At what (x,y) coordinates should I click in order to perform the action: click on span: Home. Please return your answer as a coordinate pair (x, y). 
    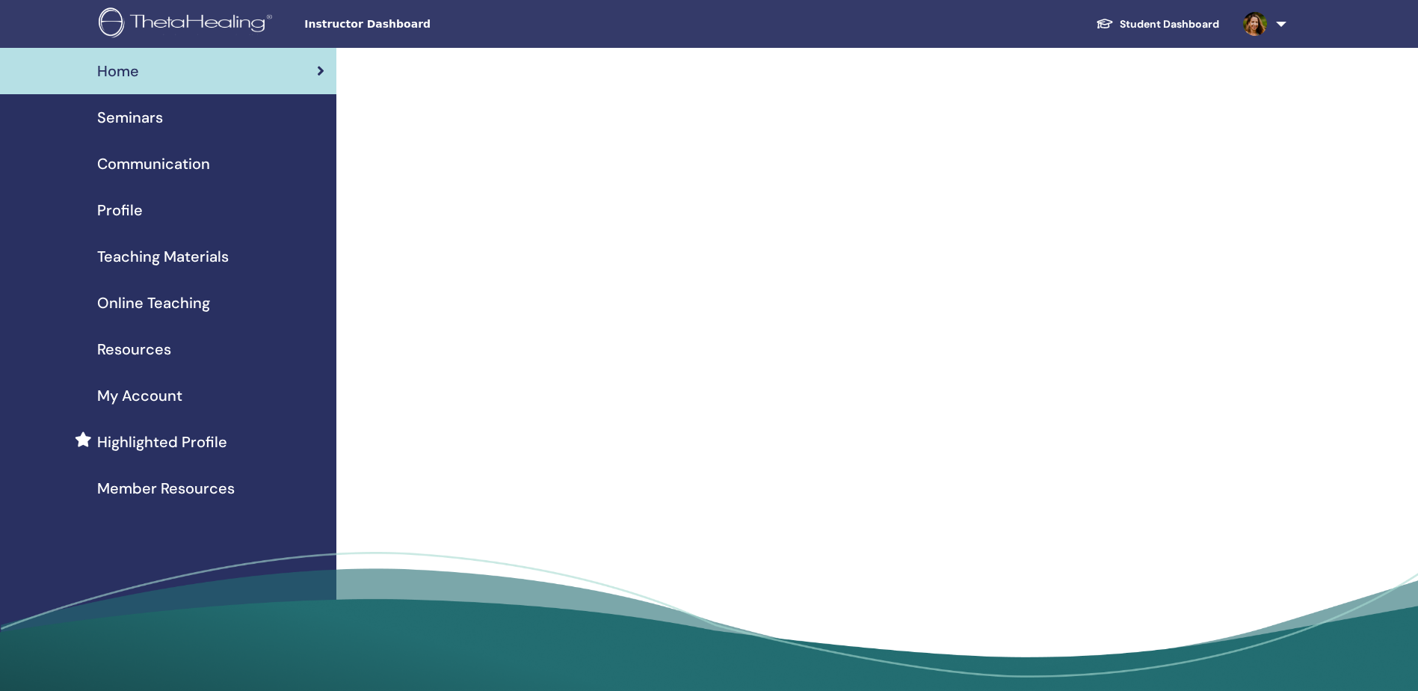
    Looking at the image, I should click on (118, 71).